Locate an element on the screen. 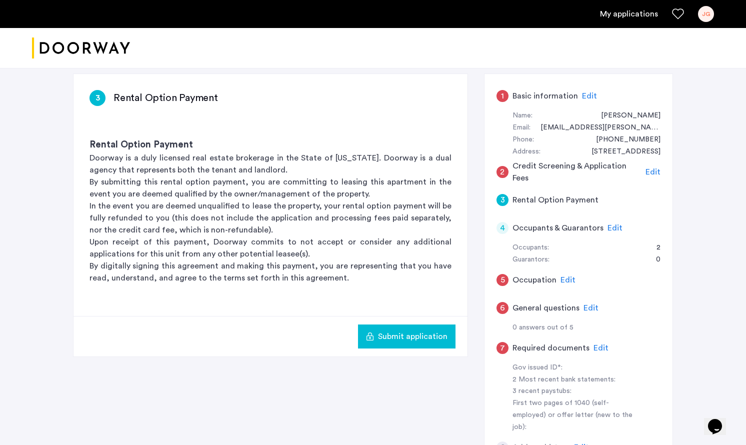  div: 6 is located at coordinates (503, 308).